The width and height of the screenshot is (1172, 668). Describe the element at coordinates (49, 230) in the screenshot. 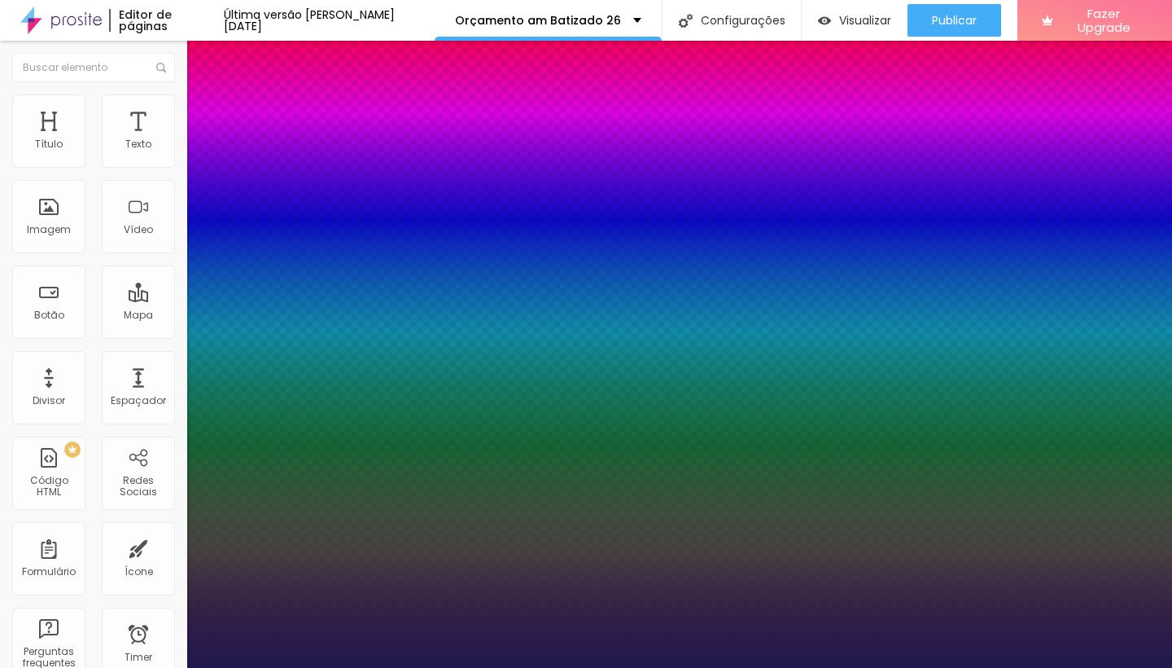

I see `div: Imagem` at that location.